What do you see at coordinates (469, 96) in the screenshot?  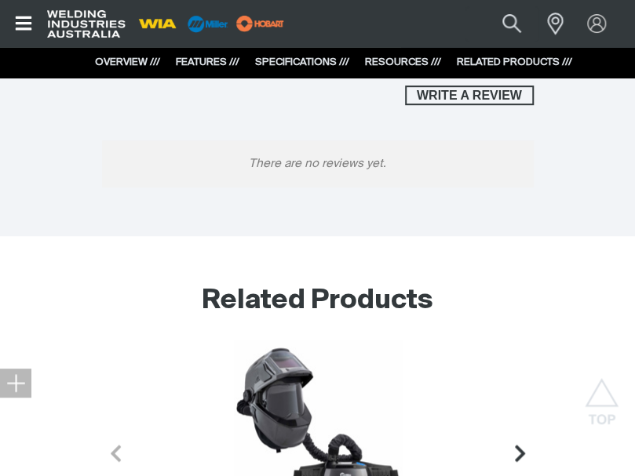 I see `button: Write a review` at bounding box center [469, 96].